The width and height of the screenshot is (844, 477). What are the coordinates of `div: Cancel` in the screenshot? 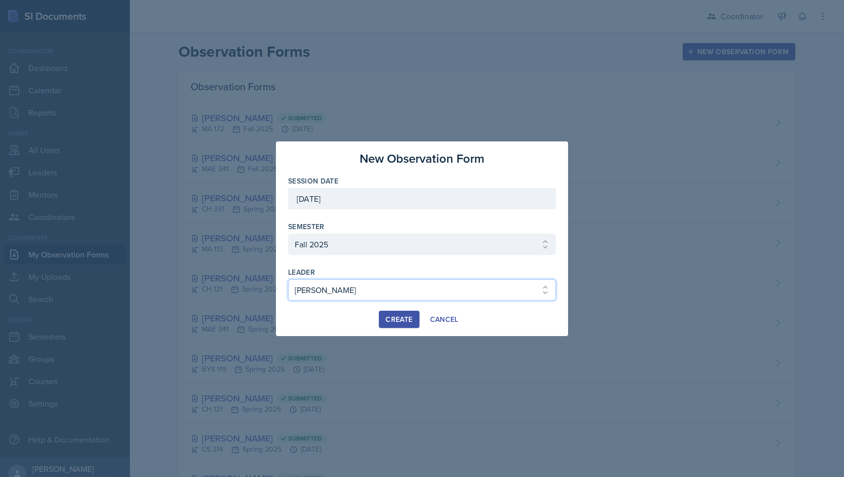 It's located at (445, 320).